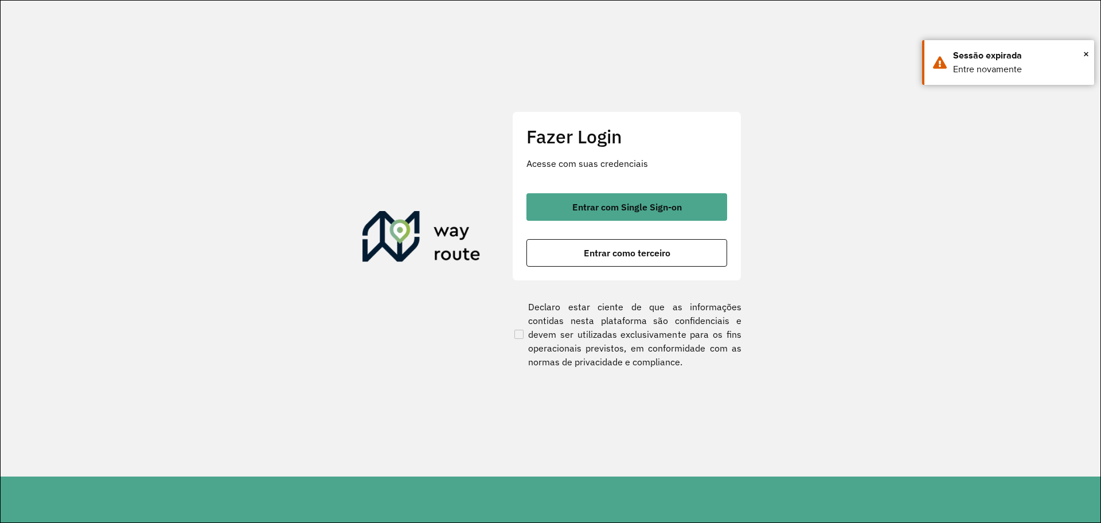 This screenshot has width=1101, height=523. What do you see at coordinates (627, 163) in the screenshot?
I see `p: Acesse com suas credenciais` at bounding box center [627, 163].